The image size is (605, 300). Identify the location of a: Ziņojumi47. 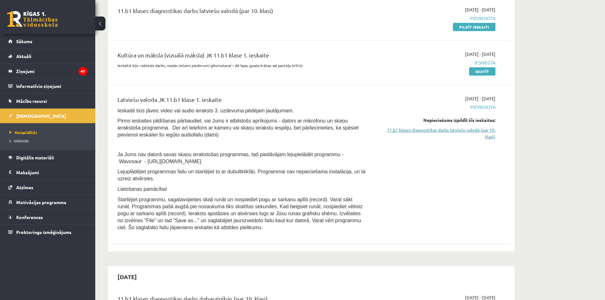
(48, 71).